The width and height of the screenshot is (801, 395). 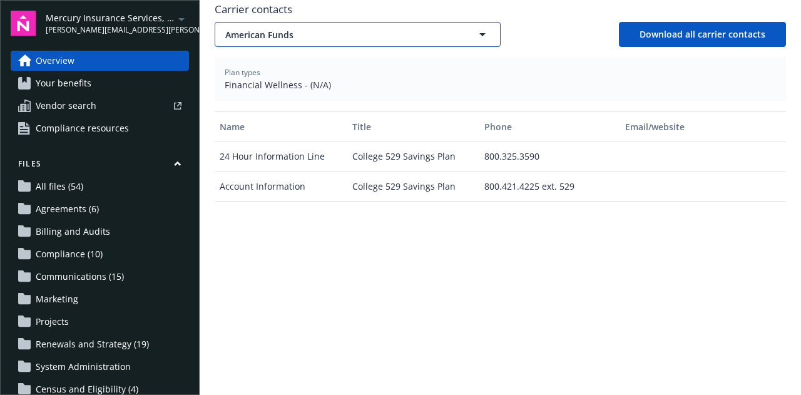 I want to click on div: 24 Hour Information Line, so click(x=281, y=157).